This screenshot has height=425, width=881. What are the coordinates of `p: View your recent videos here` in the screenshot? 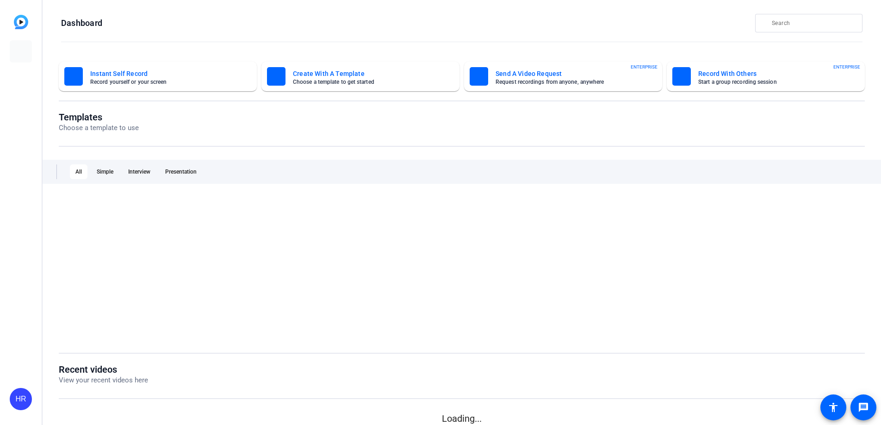 It's located at (103, 380).